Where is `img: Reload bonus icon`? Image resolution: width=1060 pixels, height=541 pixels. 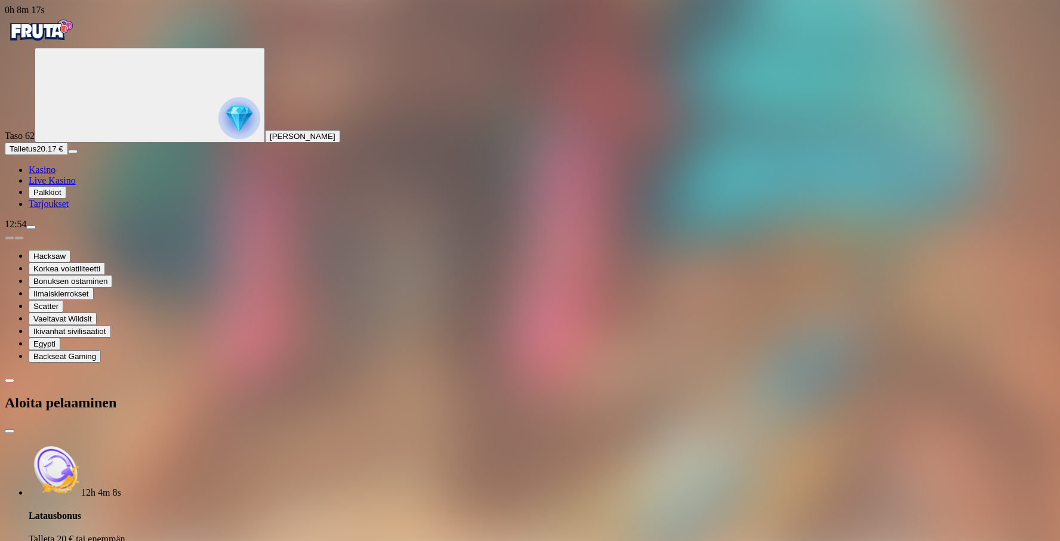
img: Reload bonus icon is located at coordinates (55, 470).